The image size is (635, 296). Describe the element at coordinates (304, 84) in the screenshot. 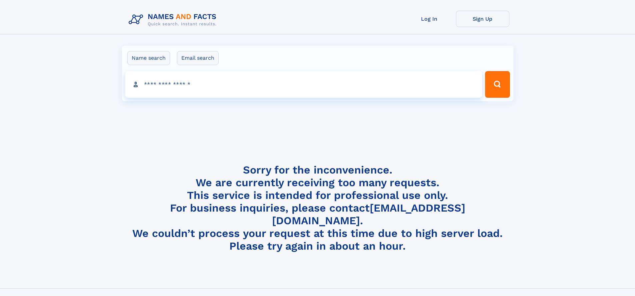

I see `input: search input` at that location.